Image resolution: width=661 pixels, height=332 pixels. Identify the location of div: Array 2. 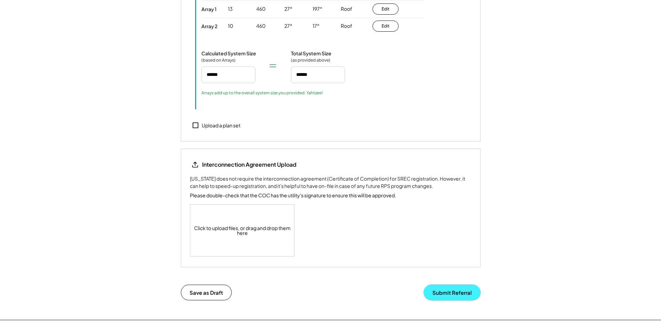
(209, 26).